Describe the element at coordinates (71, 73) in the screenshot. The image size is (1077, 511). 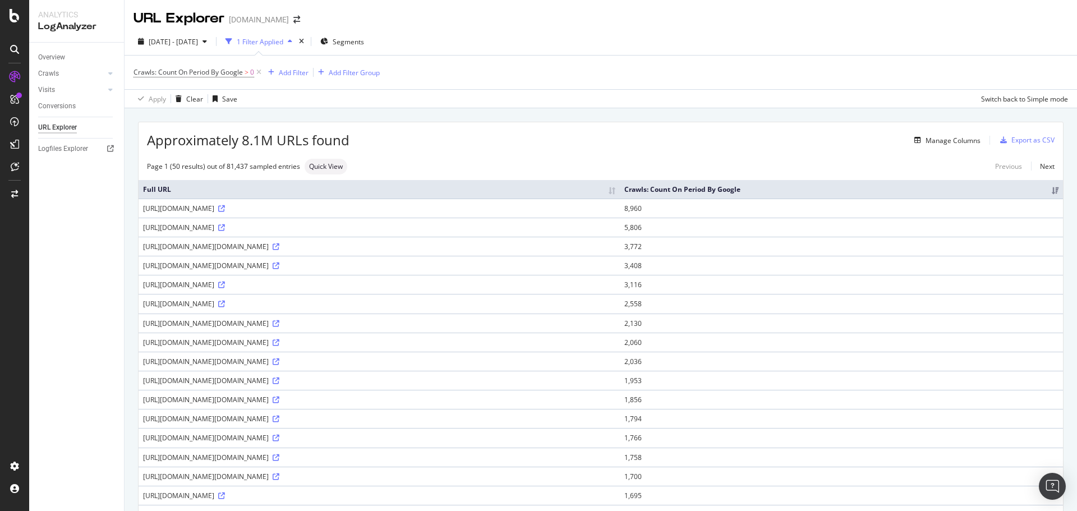
I see `a: Crawls` at that location.